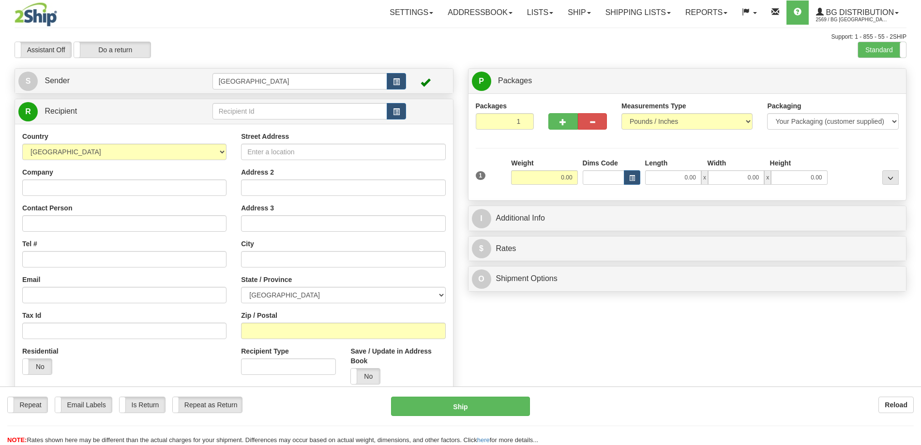 The height and width of the screenshot is (445, 921). Describe the element at coordinates (491, 106) in the screenshot. I see `label: Packages` at that location.